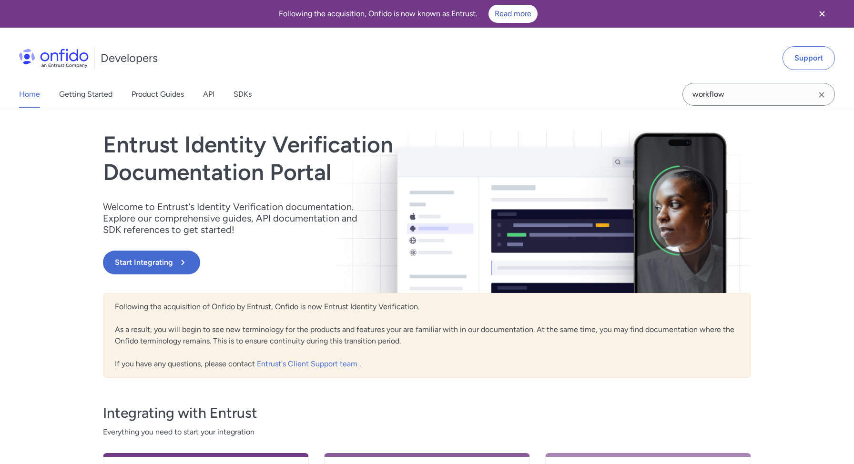 The height and width of the screenshot is (464, 854). What do you see at coordinates (209, 94) in the screenshot?
I see `a: API` at bounding box center [209, 94].